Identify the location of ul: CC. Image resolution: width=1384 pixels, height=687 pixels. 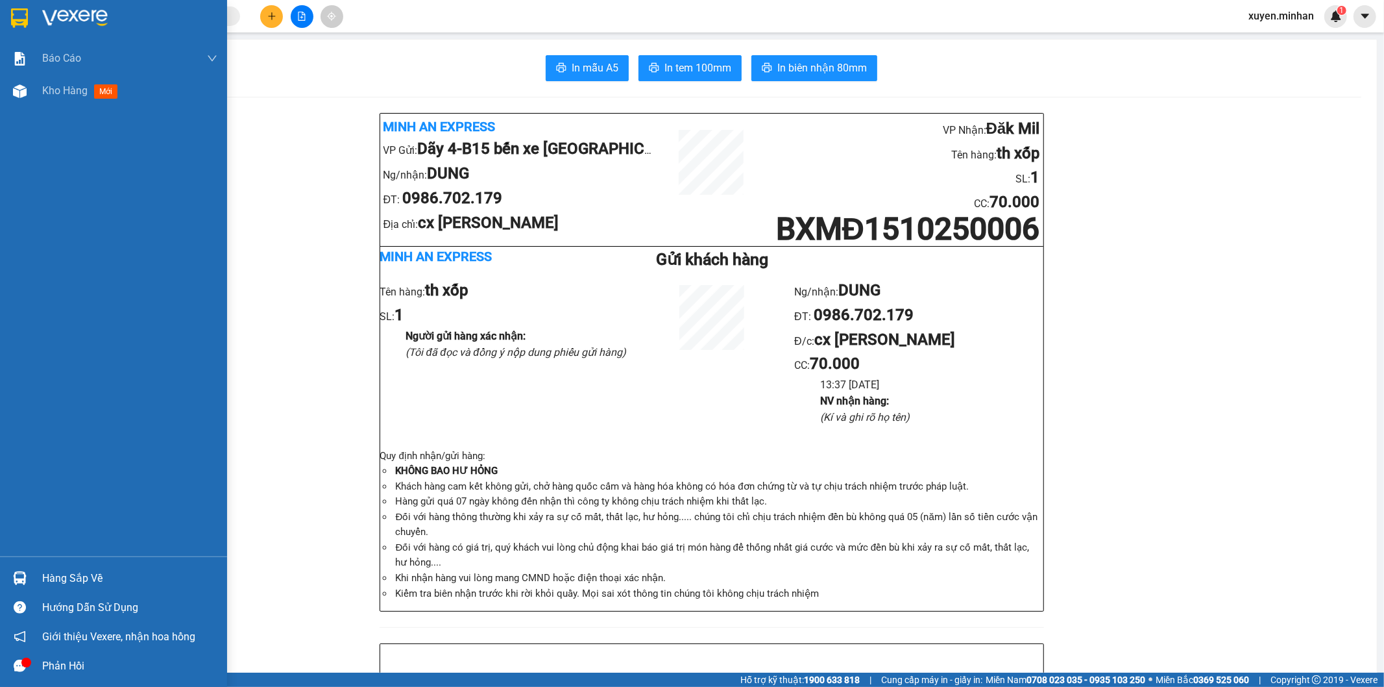
(918, 352).